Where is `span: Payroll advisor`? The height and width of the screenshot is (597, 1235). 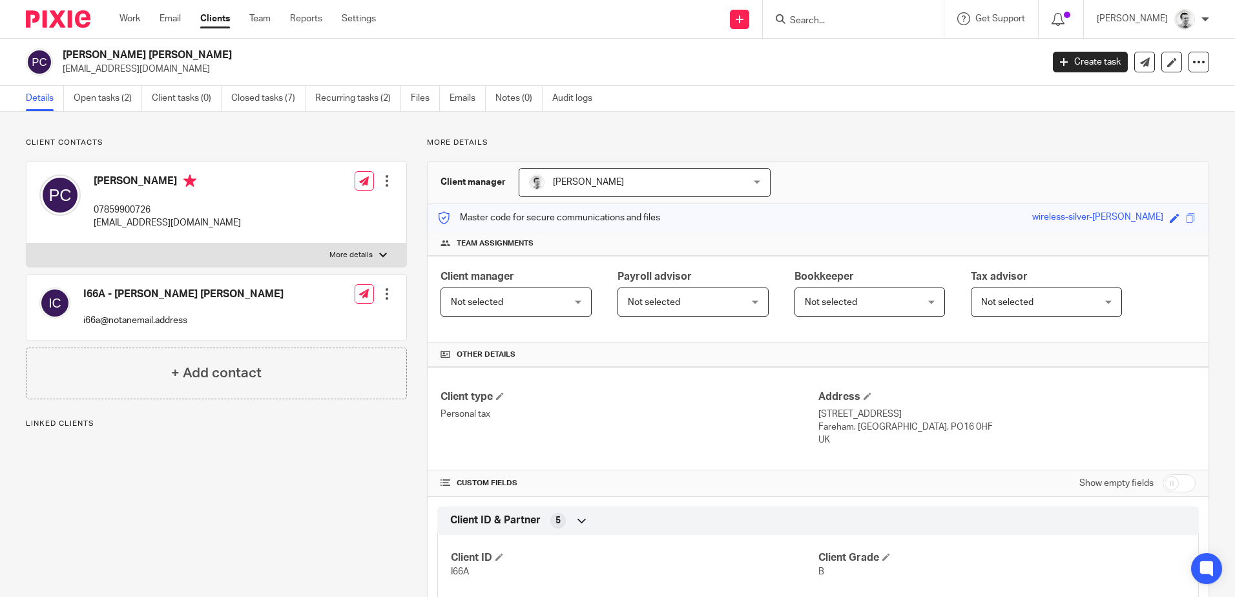 span: Payroll advisor is located at coordinates (654, 276).